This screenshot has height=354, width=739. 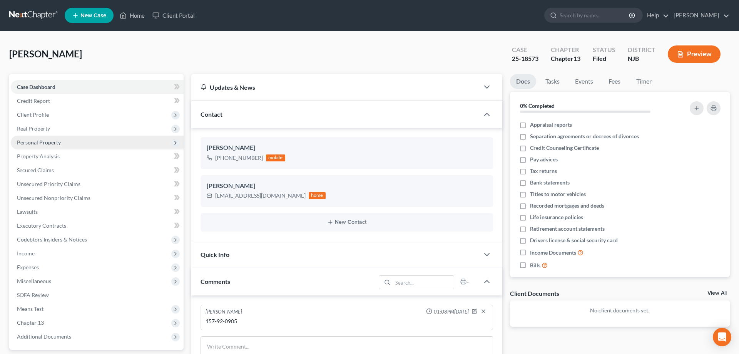 I want to click on span: Means Test, so click(x=30, y=308).